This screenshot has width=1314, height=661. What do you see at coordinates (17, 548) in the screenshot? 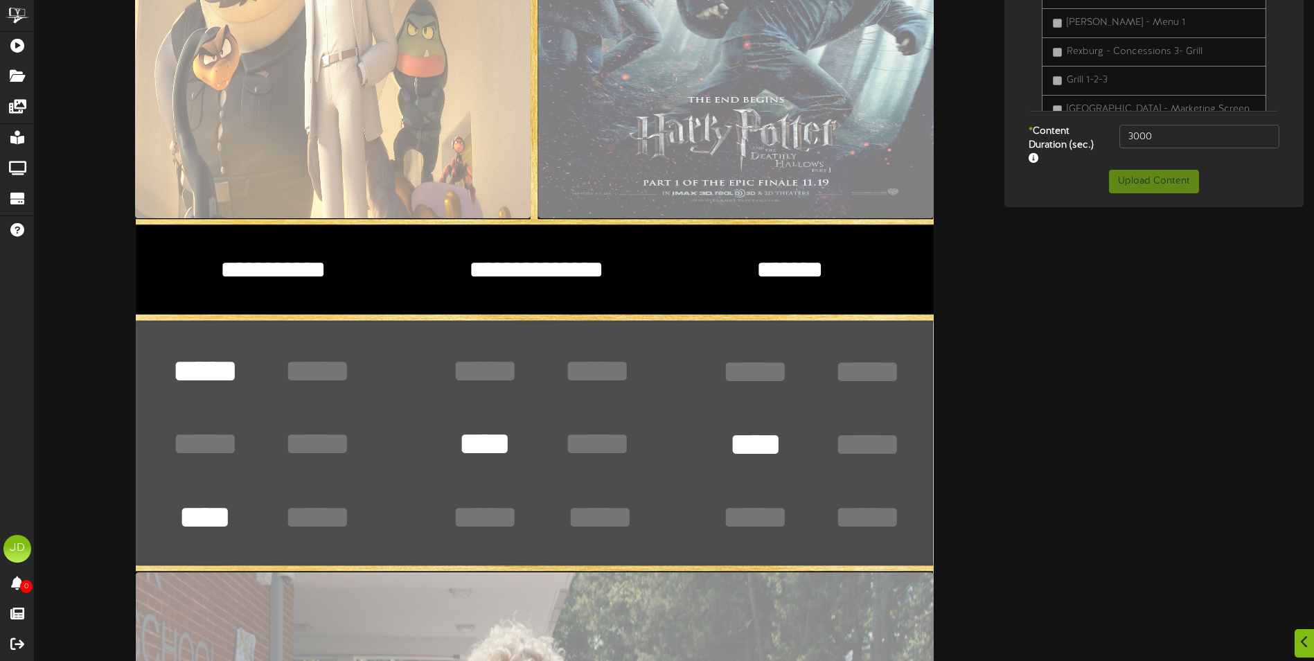
I see `div: JD` at bounding box center [17, 548].